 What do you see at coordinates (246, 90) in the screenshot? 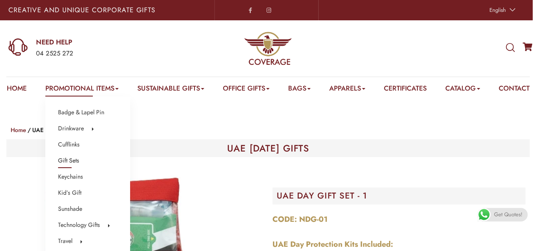
I see `a: Office Gifts` at bounding box center [246, 90].